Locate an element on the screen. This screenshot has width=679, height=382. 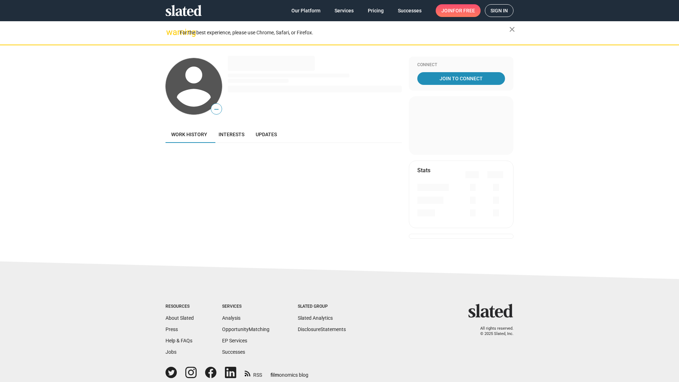
a: Slated Analytics is located at coordinates (315, 318).